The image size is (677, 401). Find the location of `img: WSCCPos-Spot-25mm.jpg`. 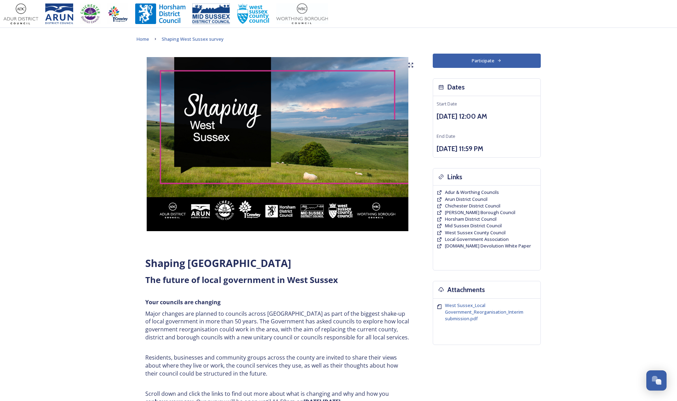

img: WSCCPos-Spot-25mm.jpg is located at coordinates (253, 14).